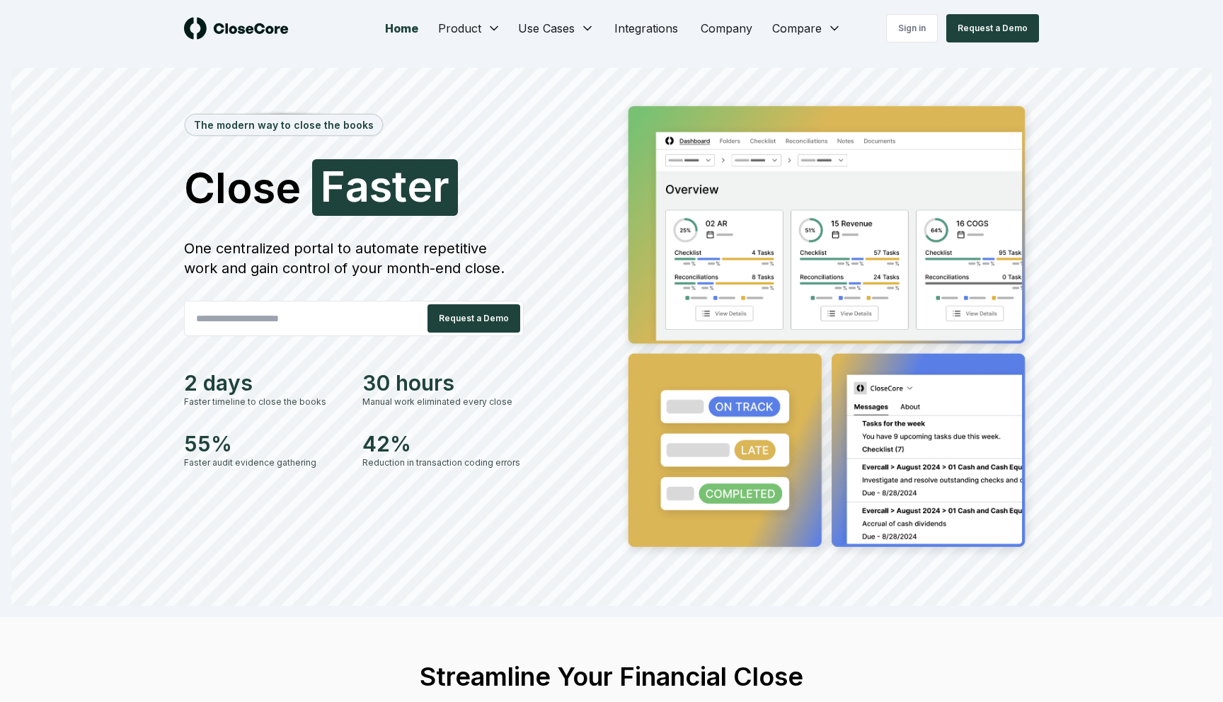  What do you see at coordinates (265, 402) in the screenshot?
I see `div: Faster timeline to close the books` at bounding box center [265, 402].